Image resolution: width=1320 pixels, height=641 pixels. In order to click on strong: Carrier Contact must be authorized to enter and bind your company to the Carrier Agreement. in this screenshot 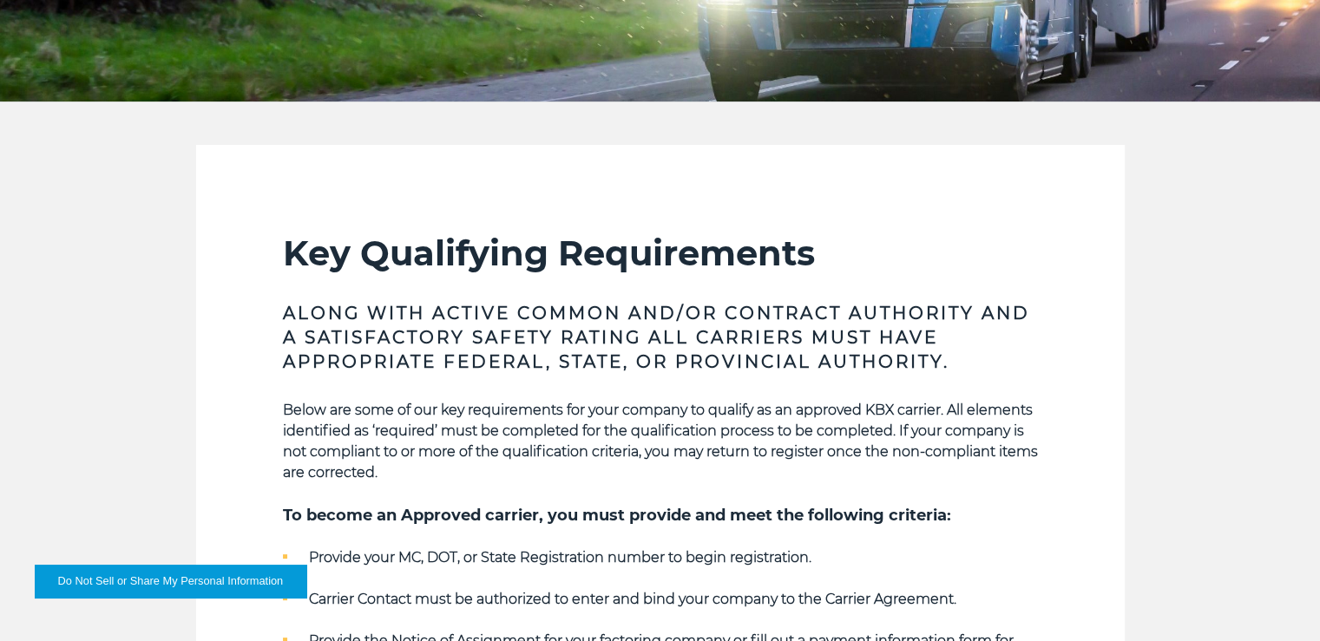, I will do `click(633, 599)`.